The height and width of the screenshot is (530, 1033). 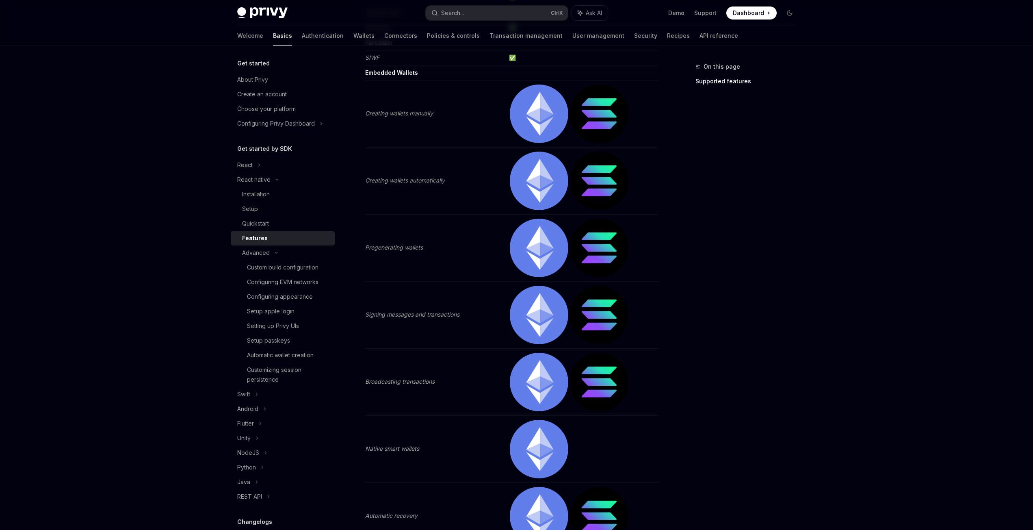 I want to click on a: Setup apple login, so click(x=283, y=311).